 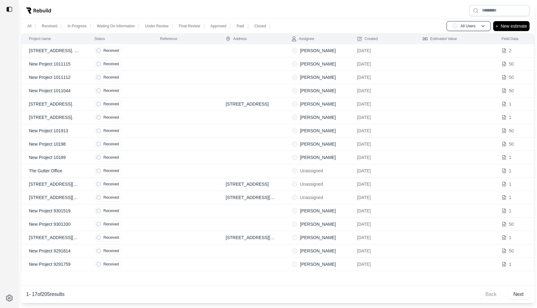 What do you see at coordinates (54, 265) in the screenshot?
I see `p: New Project 9291759` at bounding box center [54, 265].